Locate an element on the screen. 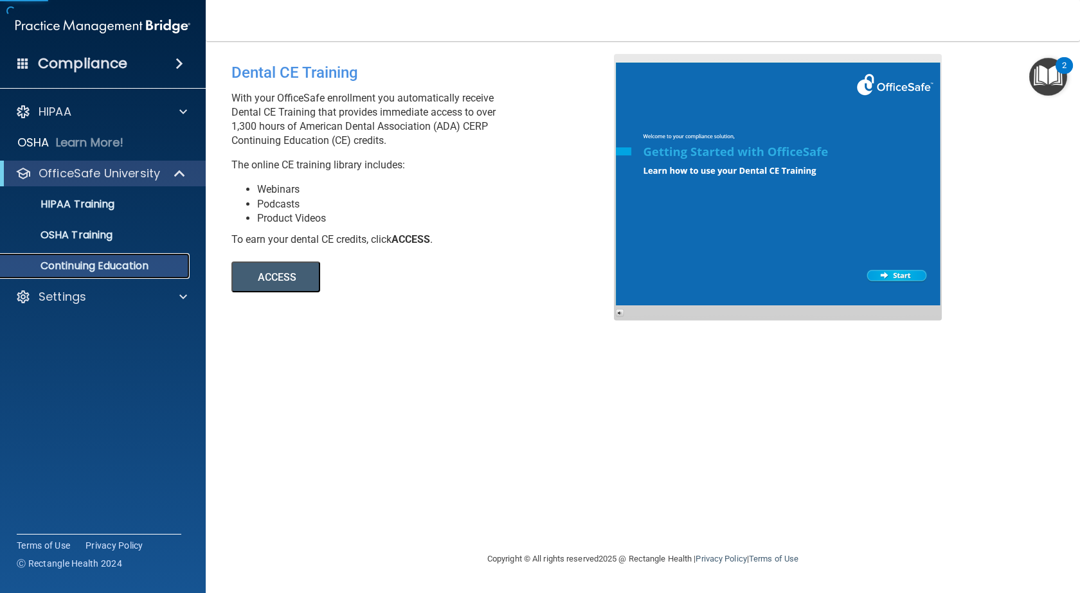  button: Open Resource Center, 2 new notifications is located at coordinates (1048, 76).